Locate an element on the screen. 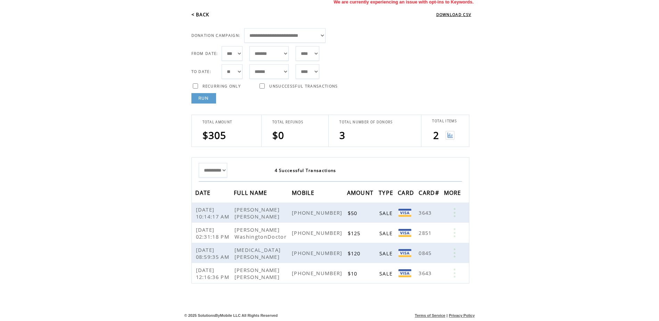 Image resolution: width=659 pixels, height=321 pixels. a: AMOUNT is located at coordinates (361, 192).